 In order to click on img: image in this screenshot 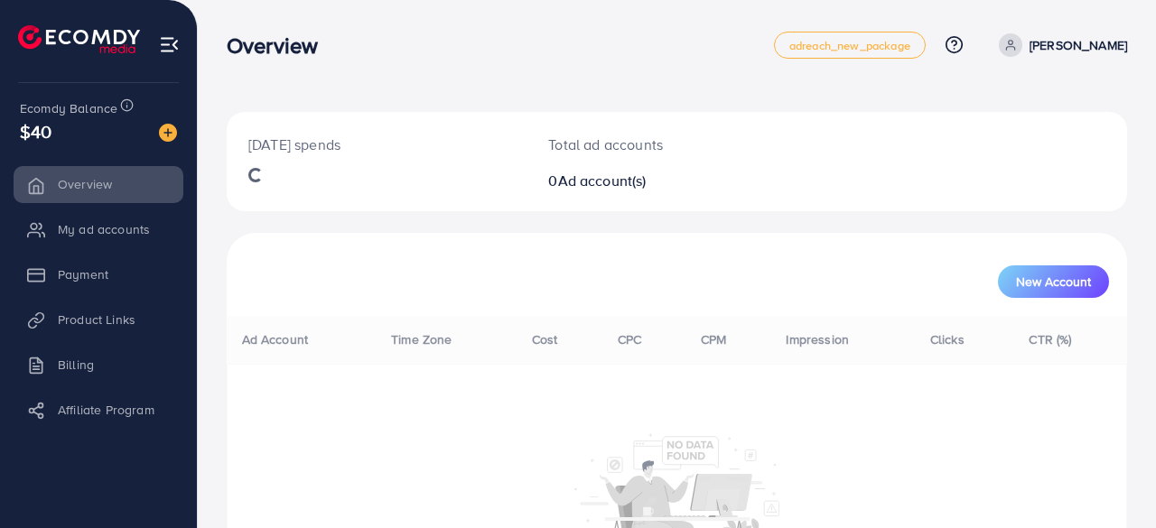, I will do `click(168, 133)`.